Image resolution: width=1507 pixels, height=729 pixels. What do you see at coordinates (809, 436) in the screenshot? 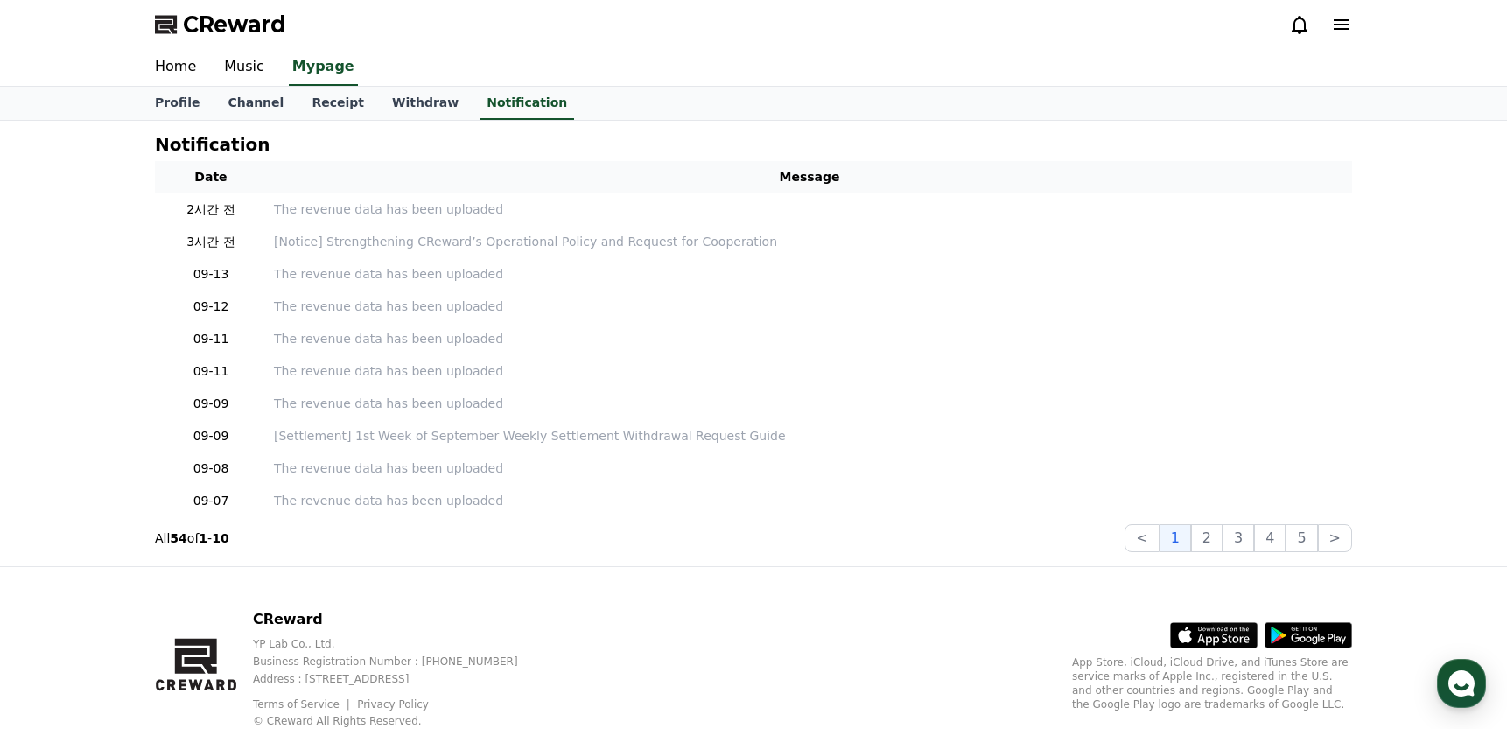
I see `a: [Settlement] 1st Week of September Weekly Settlement Withdrawal Request Guide` at bounding box center [809, 436].